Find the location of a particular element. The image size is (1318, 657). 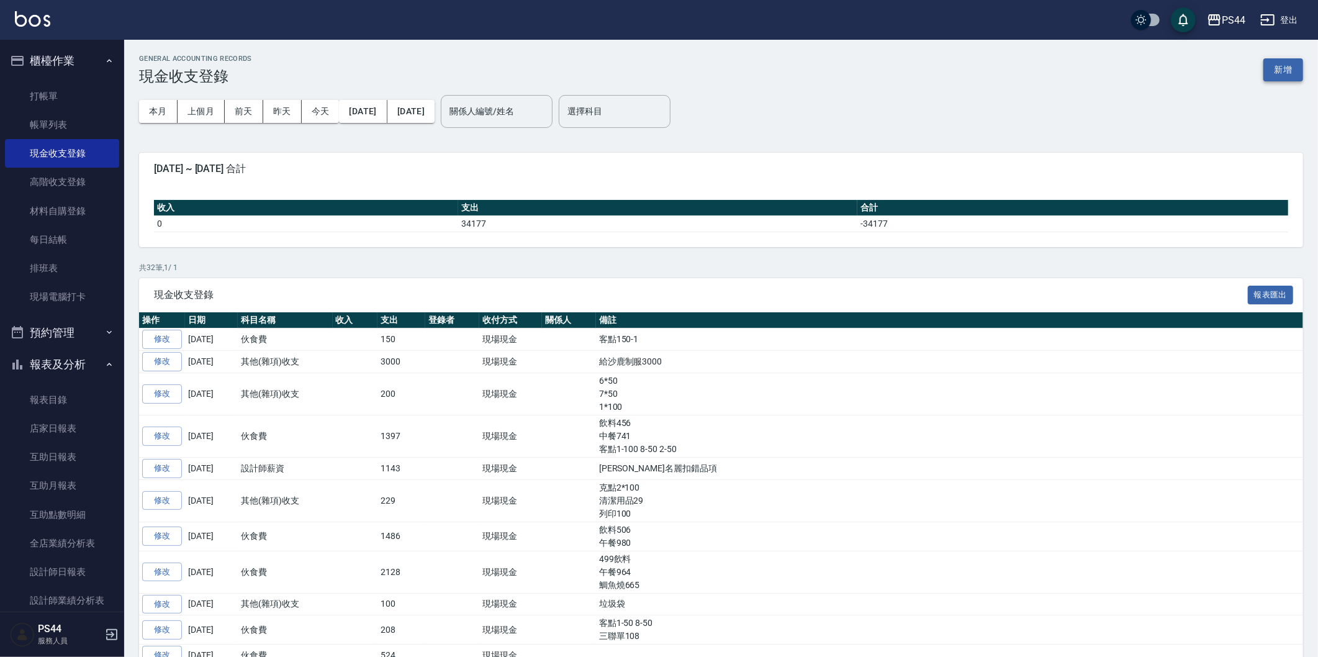

a: 現金收支登錄 is located at coordinates (62, 153).